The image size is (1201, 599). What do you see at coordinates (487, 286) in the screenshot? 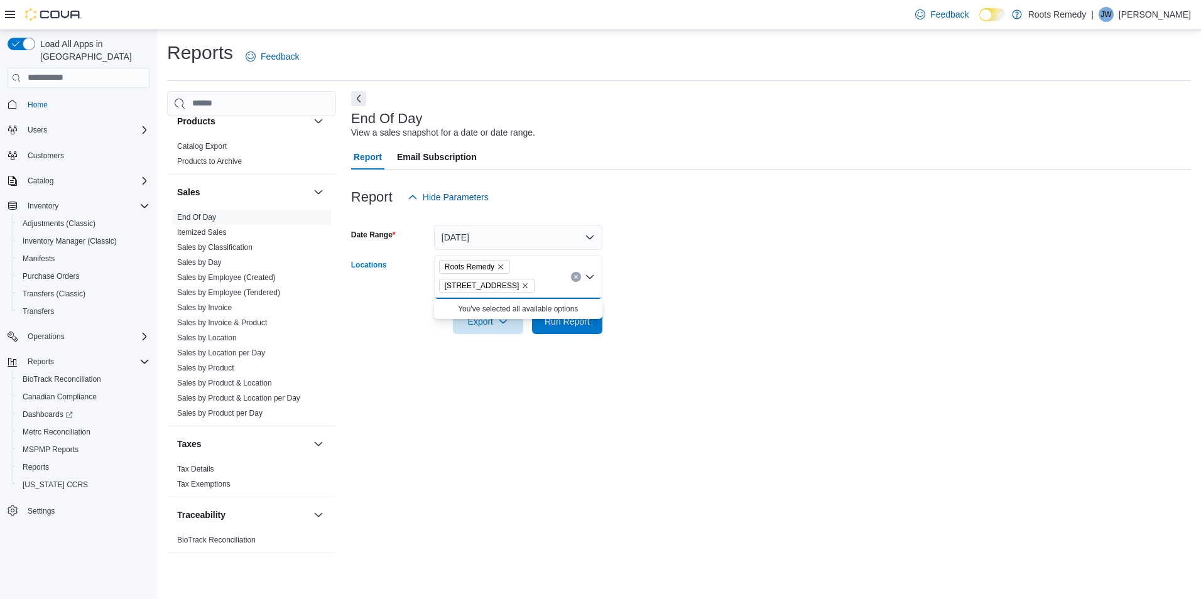
I see `span: 4300 N State St` at bounding box center [487, 286].